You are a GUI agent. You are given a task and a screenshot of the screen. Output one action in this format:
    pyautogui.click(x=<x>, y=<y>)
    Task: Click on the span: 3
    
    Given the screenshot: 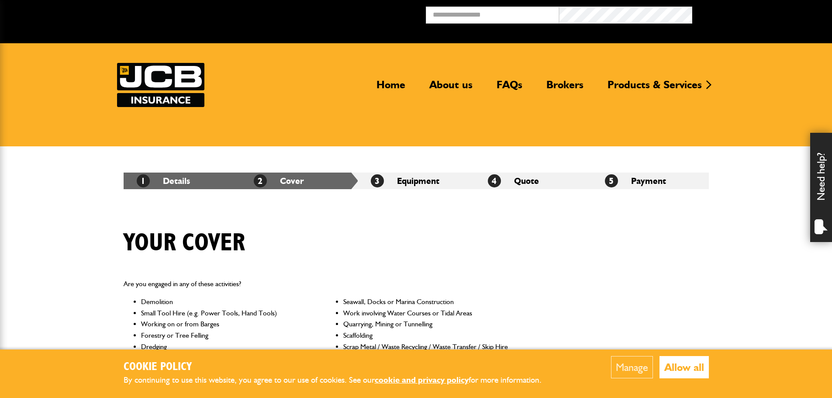 What is the action you would take?
    pyautogui.click(x=377, y=181)
    